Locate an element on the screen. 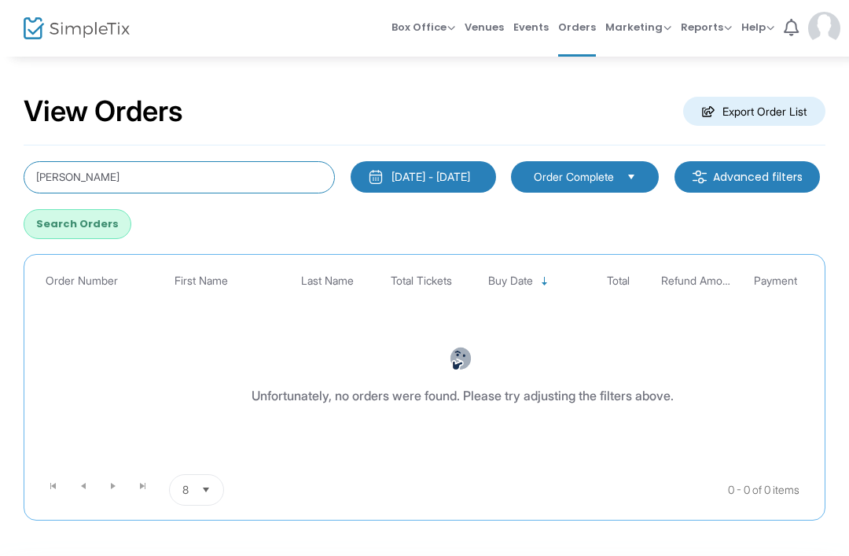  span: Last Name is located at coordinates (327, 281).